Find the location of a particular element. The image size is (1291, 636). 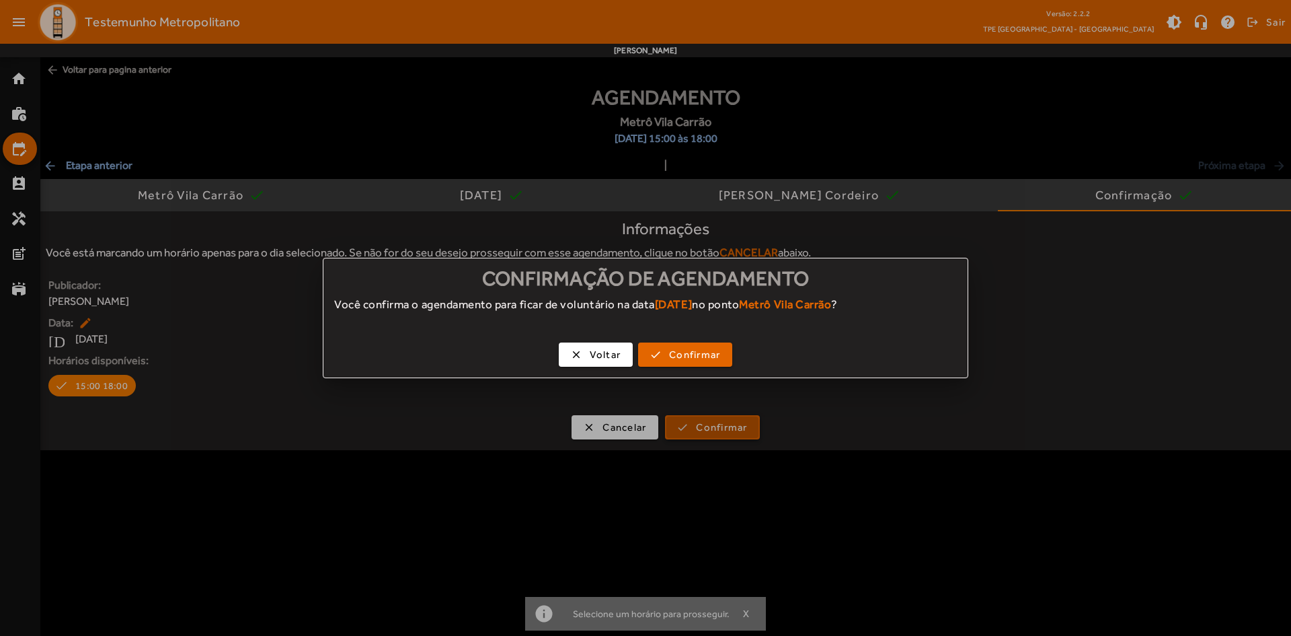

span: Confirmar is located at coordinates (695, 354).